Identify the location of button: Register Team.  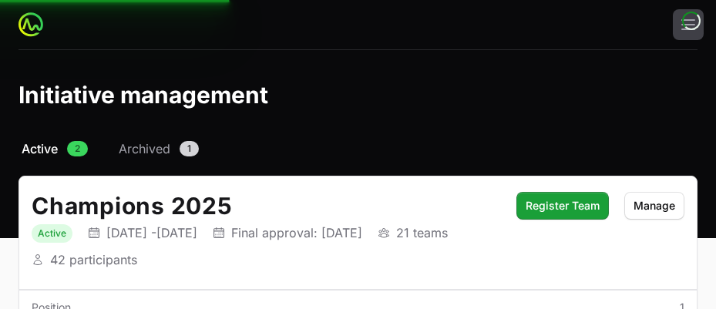
(563, 206).